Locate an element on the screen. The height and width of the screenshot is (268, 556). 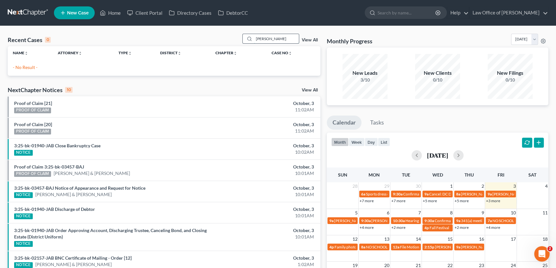
span: Mon is located at coordinates (374, 175).